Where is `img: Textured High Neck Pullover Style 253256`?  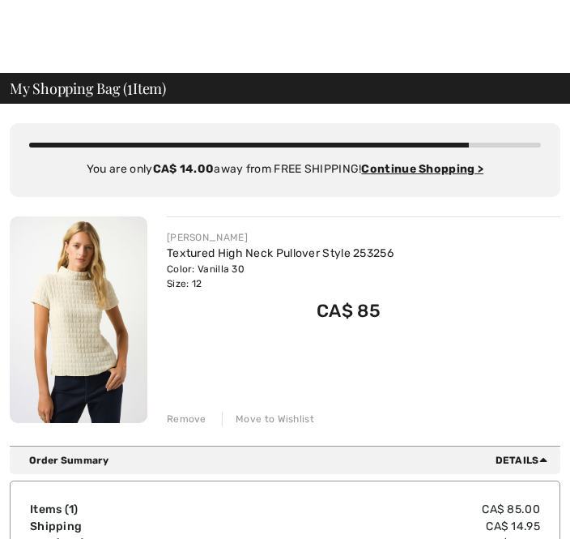
img: Textured High Neck Pullover Style 253256 is located at coordinates (79, 319).